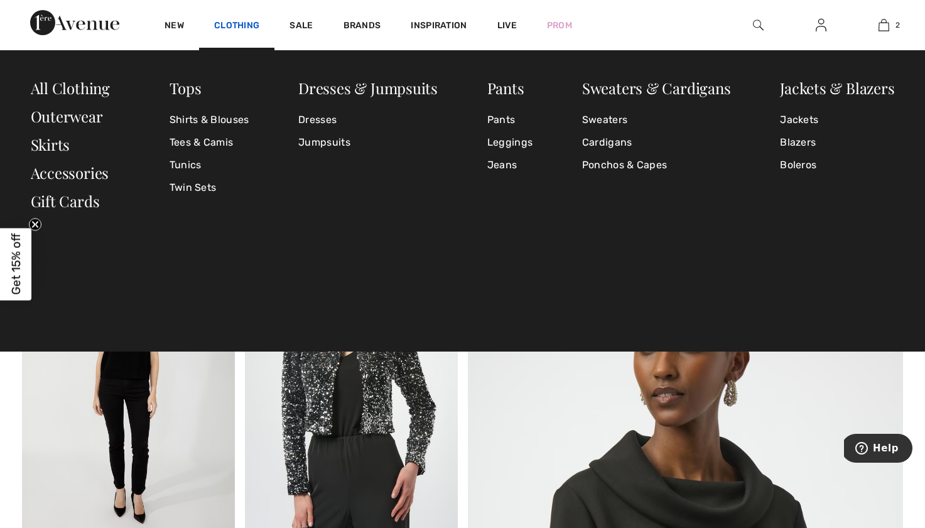 The width and height of the screenshot is (925, 528). What do you see at coordinates (67, 116) in the screenshot?
I see `a: Outerwear` at bounding box center [67, 116].